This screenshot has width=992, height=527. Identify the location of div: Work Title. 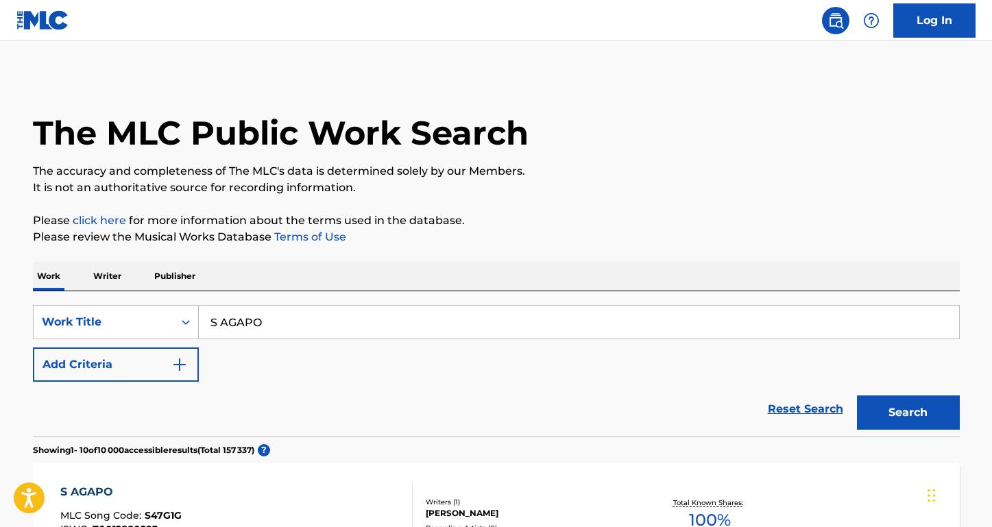
(104, 322).